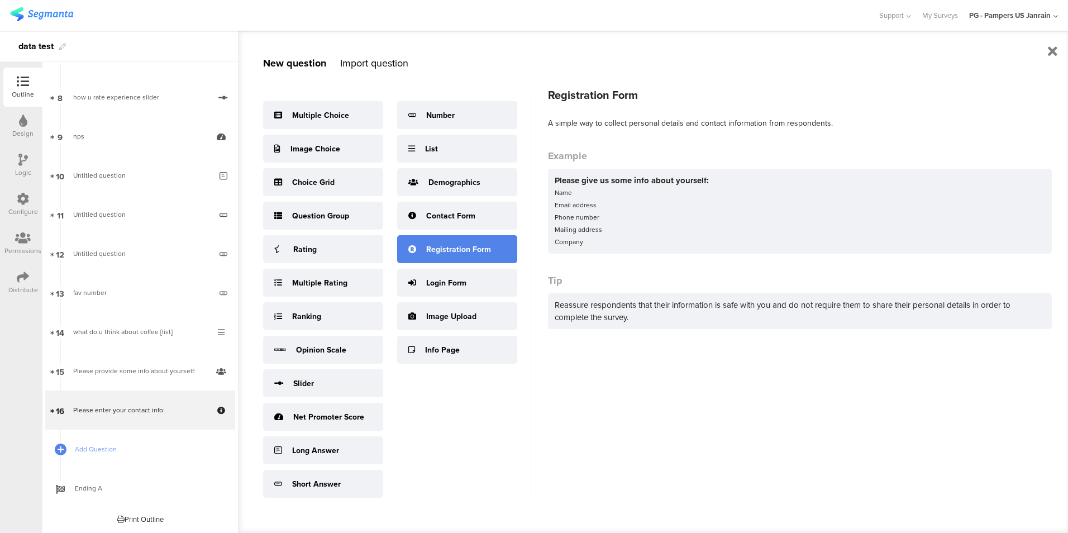 This screenshot has width=1068, height=533. What do you see at coordinates (321, 216) in the screenshot?
I see `div: Question Group` at bounding box center [321, 216].